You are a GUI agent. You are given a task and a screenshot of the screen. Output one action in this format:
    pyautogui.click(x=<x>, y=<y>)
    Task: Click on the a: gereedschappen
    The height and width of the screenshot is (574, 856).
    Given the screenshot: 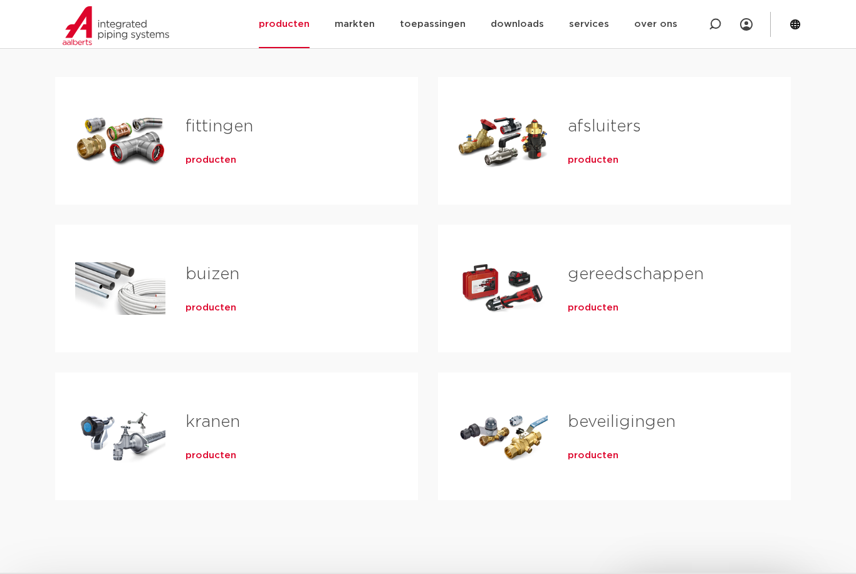 What is the action you would take?
    pyautogui.click(x=635, y=274)
    